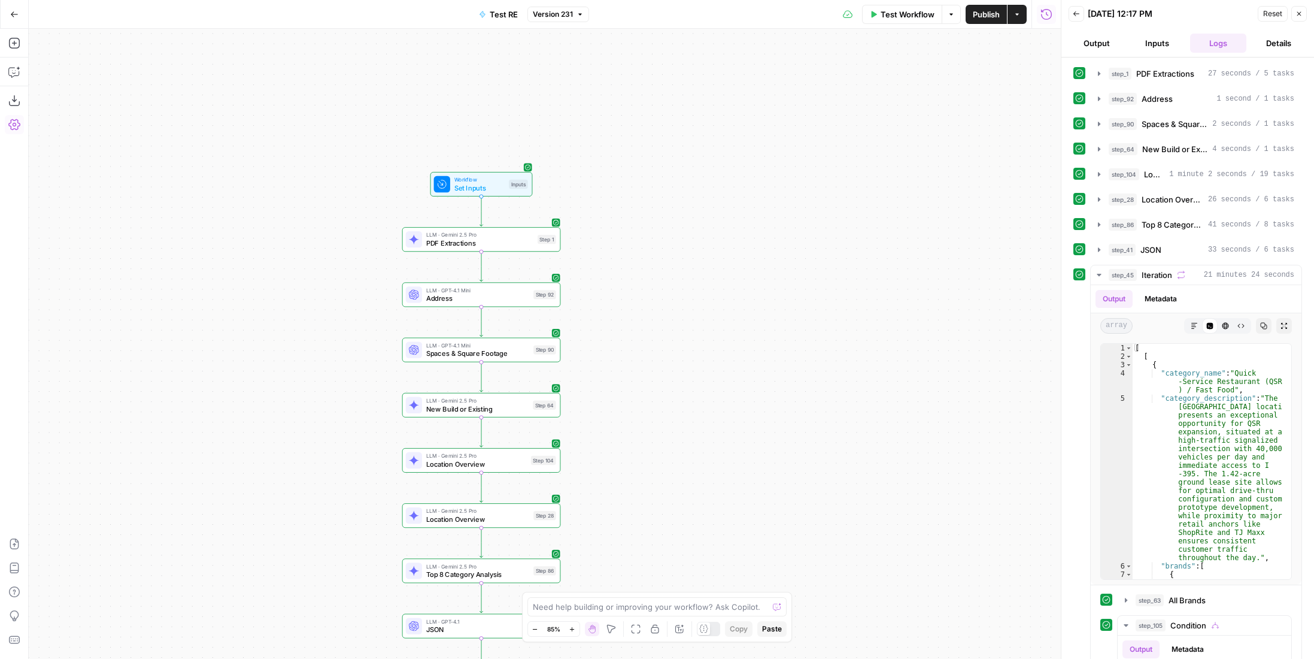 The height and width of the screenshot is (659, 1314). What do you see at coordinates (481, 211) in the screenshot?
I see `g: Edge from start to step_1` at bounding box center [481, 211].